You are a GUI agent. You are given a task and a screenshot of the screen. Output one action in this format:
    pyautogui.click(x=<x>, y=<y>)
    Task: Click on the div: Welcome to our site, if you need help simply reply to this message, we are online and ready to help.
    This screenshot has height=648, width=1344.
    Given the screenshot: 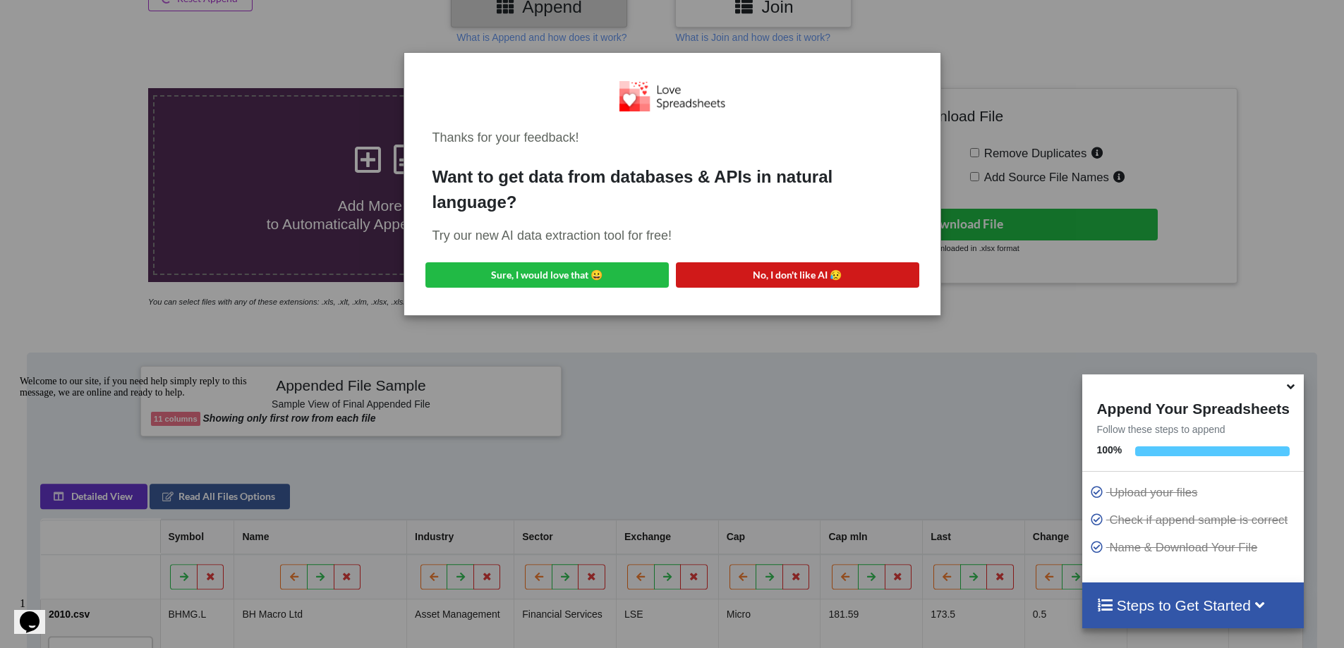 What is the action you would take?
    pyautogui.click(x=133, y=17)
    